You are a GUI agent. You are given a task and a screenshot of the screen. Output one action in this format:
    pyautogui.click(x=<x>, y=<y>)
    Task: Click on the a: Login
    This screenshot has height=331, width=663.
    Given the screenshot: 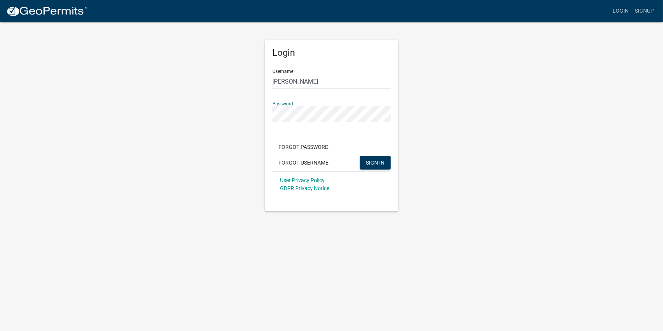 What is the action you would take?
    pyautogui.click(x=620, y=11)
    